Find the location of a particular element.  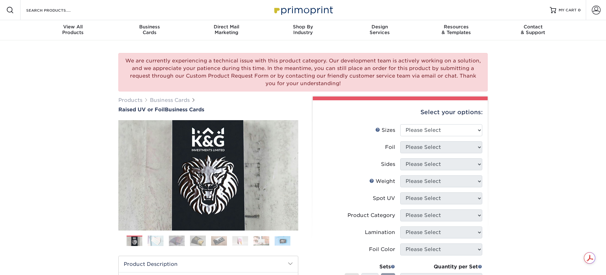

span: 0 is located at coordinates (579, 10).